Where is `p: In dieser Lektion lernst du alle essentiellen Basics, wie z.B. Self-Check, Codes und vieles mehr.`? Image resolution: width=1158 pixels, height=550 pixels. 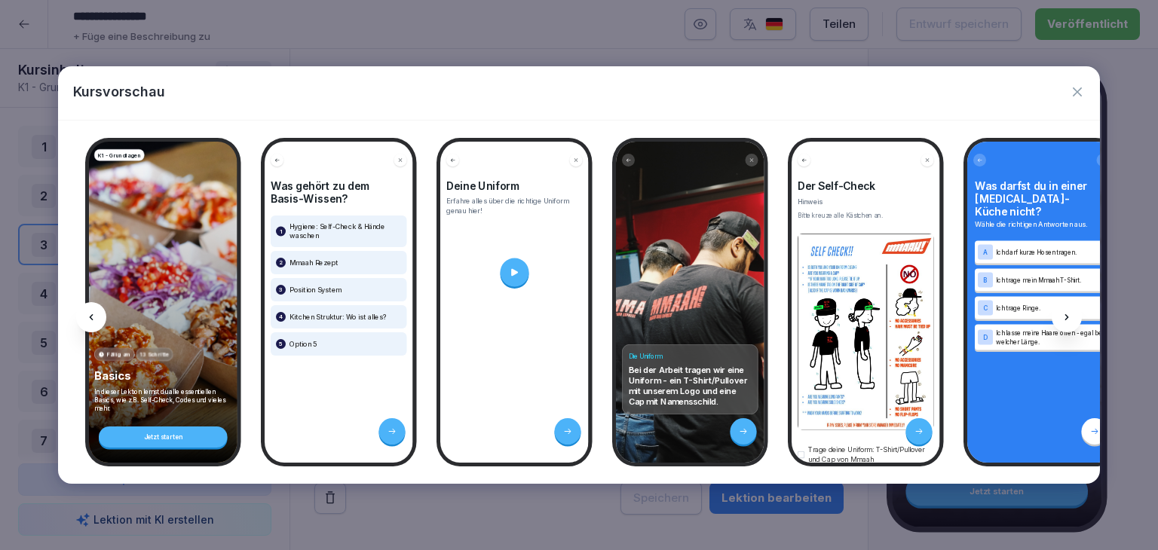 p: In dieser Lektion lernst du alle essentiellen Basics, wie z.B. Self-Check, Codes und vieles mehr. is located at coordinates (163, 400).